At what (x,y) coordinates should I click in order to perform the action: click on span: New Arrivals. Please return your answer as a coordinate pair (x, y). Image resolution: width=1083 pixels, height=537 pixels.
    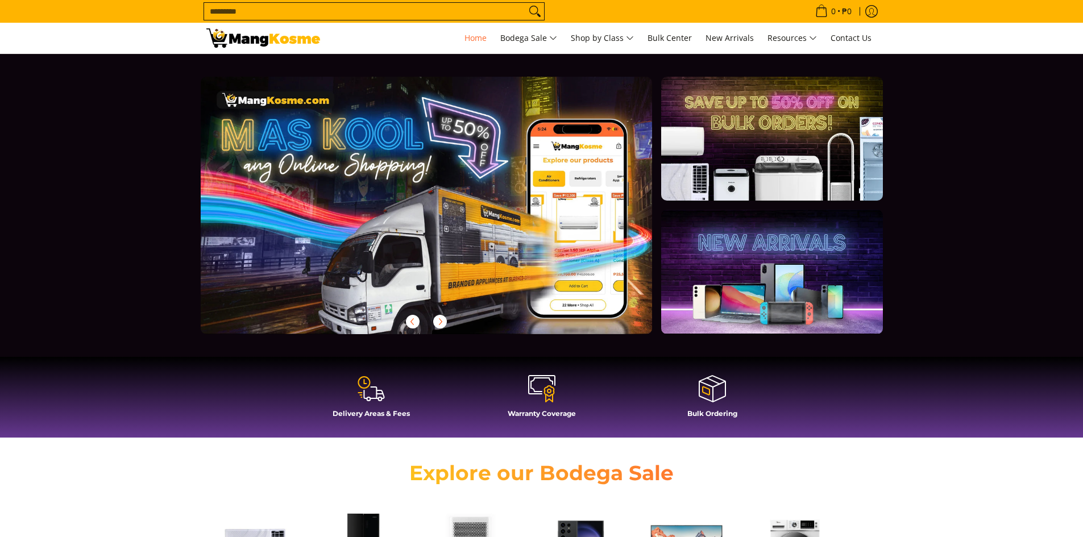
    Looking at the image, I should click on (729, 38).